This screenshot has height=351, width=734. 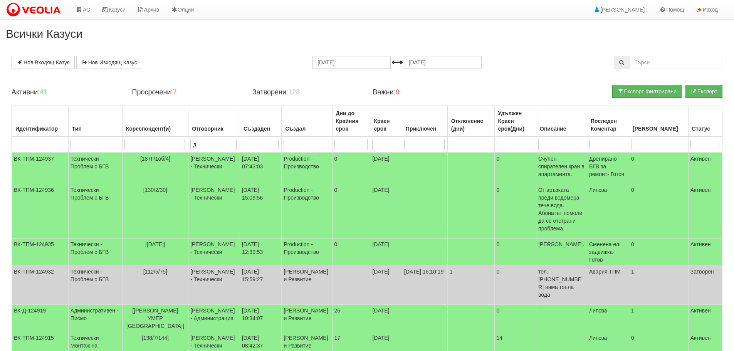 What do you see at coordinates (307, 92) in the screenshot?
I see `h4: Затворени:` at bounding box center [307, 92].